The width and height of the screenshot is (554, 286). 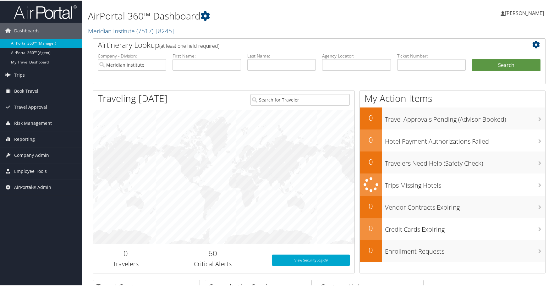 What do you see at coordinates (126, 263) in the screenshot?
I see `h3: Travelers` at bounding box center [126, 263].